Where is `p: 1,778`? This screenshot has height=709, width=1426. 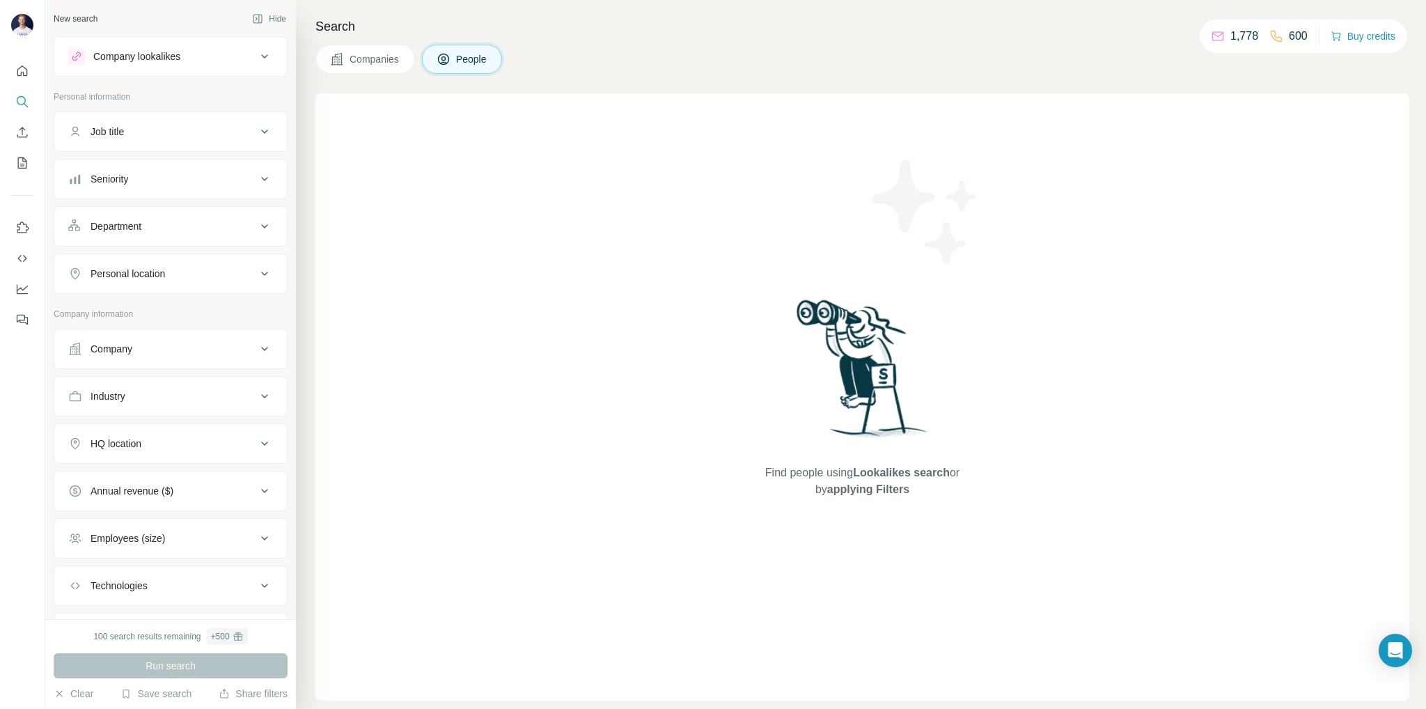 p: 1,778 is located at coordinates (1245, 36).